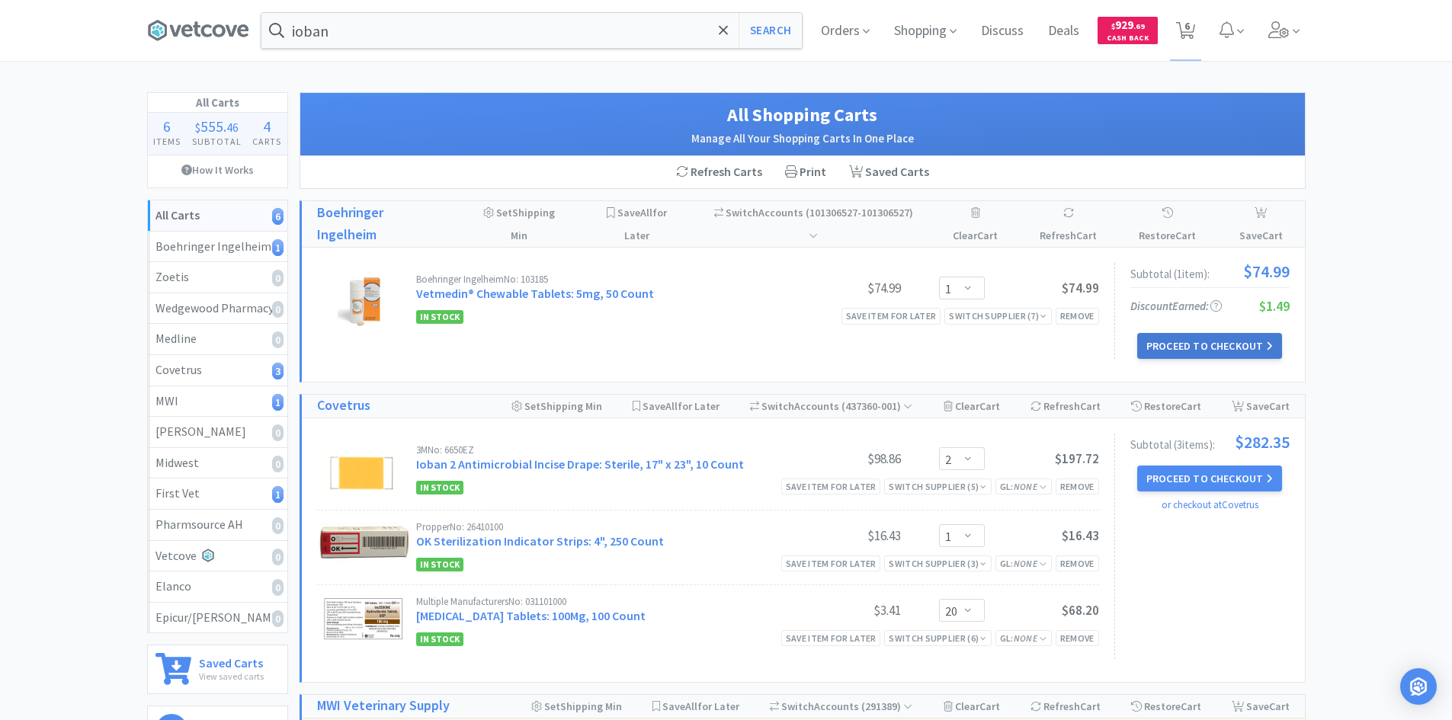 This screenshot has height=720, width=1452. What do you see at coordinates (380, 224) in the screenshot?
I see `a: Boehringer Ingelheim` at bounding box center [380, 224].